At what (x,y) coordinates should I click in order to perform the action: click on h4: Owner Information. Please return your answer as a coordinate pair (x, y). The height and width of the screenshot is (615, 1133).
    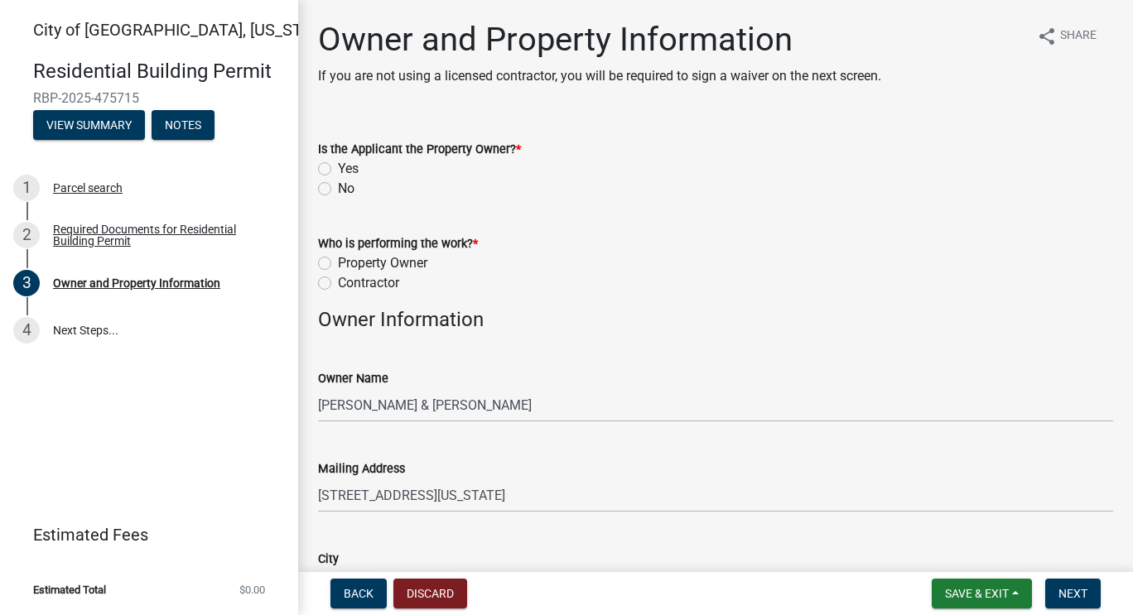
    Looking at the image, I should click on (715, 320).